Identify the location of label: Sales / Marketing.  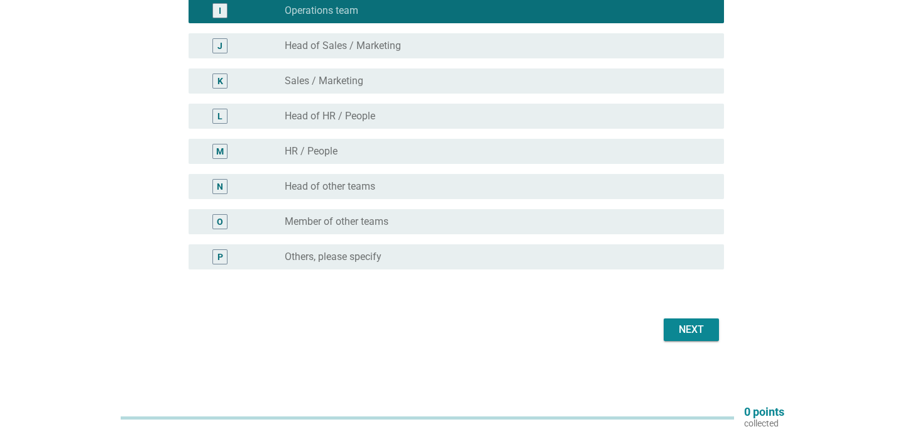
(324, 81).